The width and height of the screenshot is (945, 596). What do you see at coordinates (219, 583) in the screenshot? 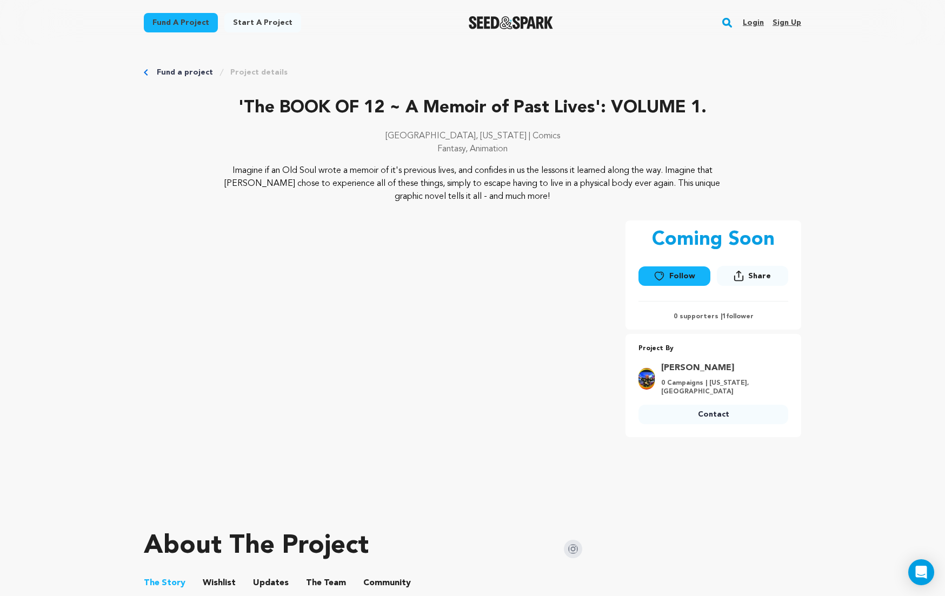
I see `span: Wishlist` at bounding box center [219, 583].